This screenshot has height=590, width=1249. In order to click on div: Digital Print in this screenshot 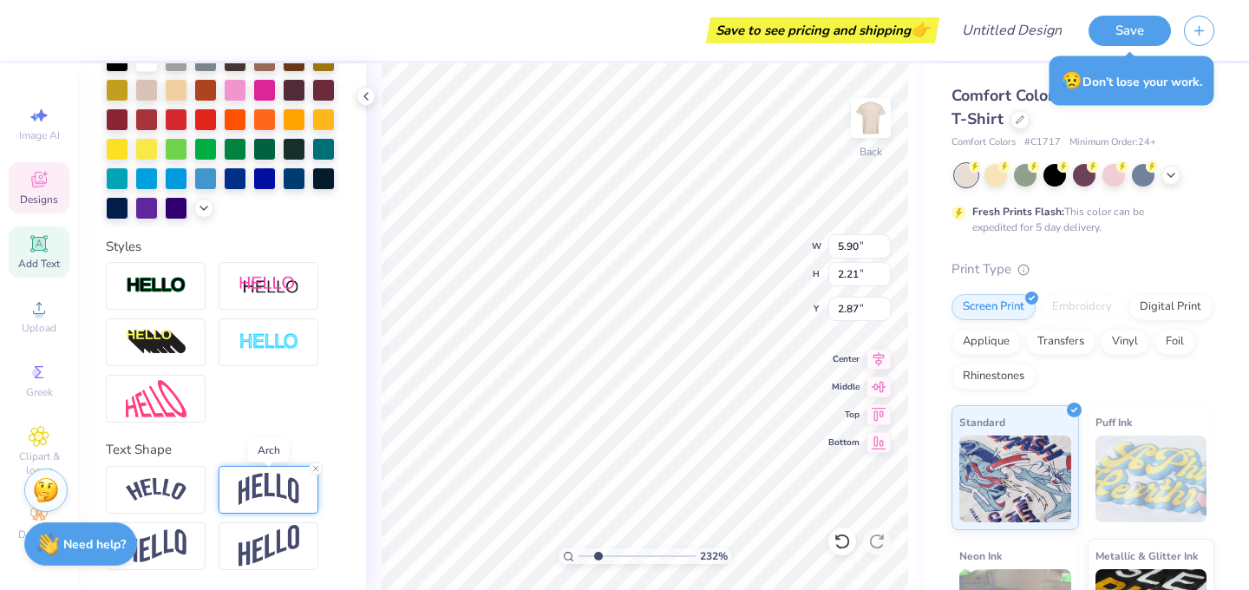, I will do `click(1170, 307)`.